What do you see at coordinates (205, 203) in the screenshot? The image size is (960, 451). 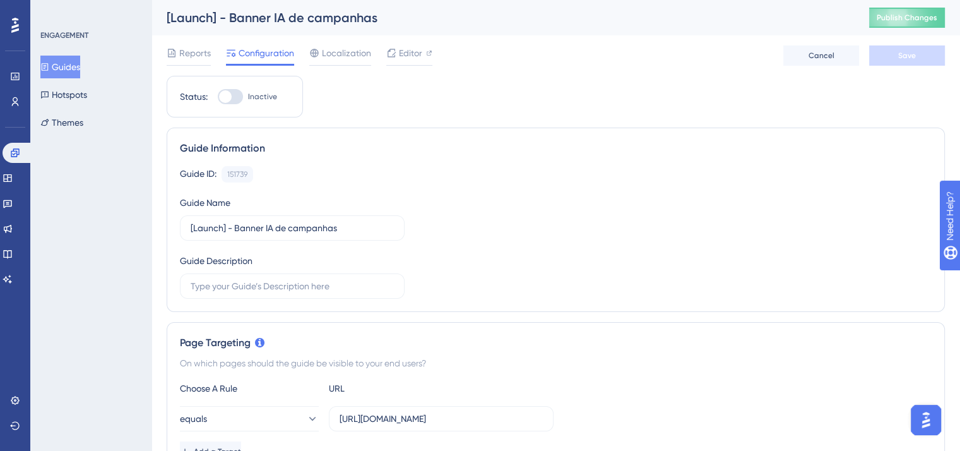 I see `div: Guide Name` at bounding box center [205, 203].